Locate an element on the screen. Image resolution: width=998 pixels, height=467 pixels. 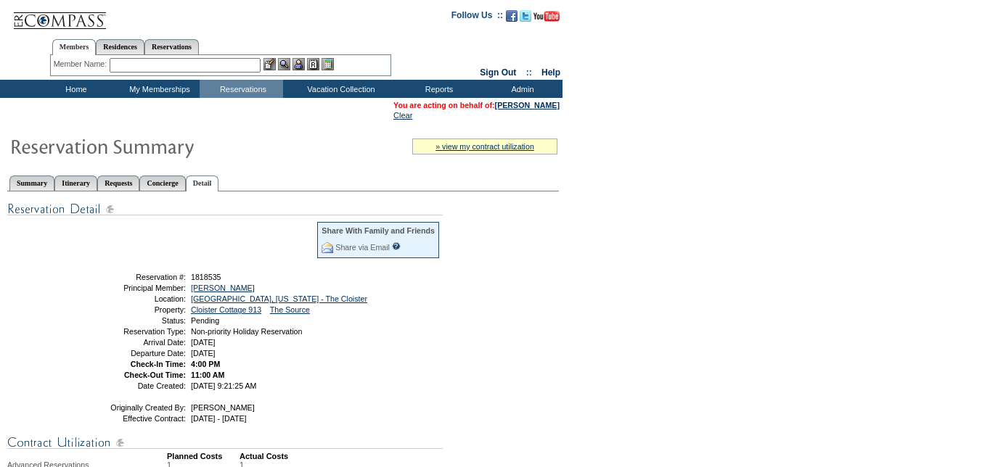
img: Reservation Detail is located at coordinates (225, 209).